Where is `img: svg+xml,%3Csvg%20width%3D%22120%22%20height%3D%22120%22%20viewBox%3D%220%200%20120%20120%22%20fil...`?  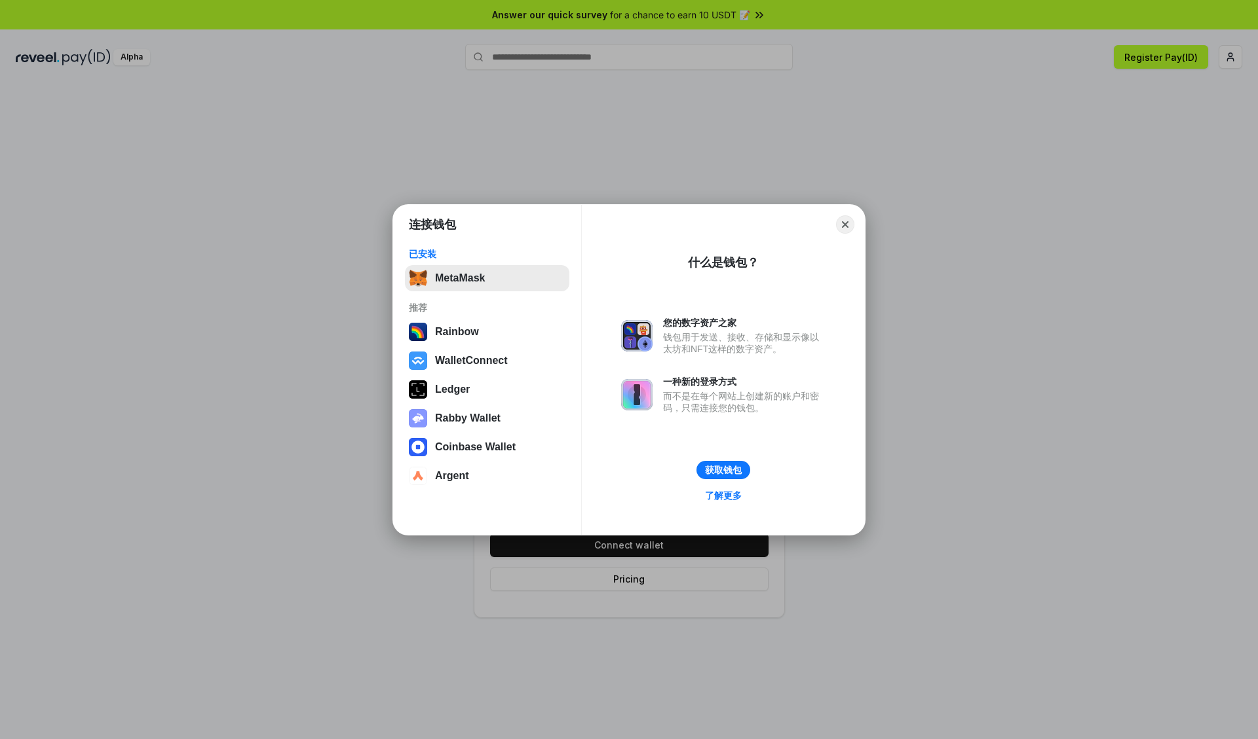 img: svg+xml,%3Csvg%20width%3D%22120%22%20height%3D%22120%22%20viewBox%3D%220%200%20120%20120%22%20fil... is located at coordinates (418, 332).